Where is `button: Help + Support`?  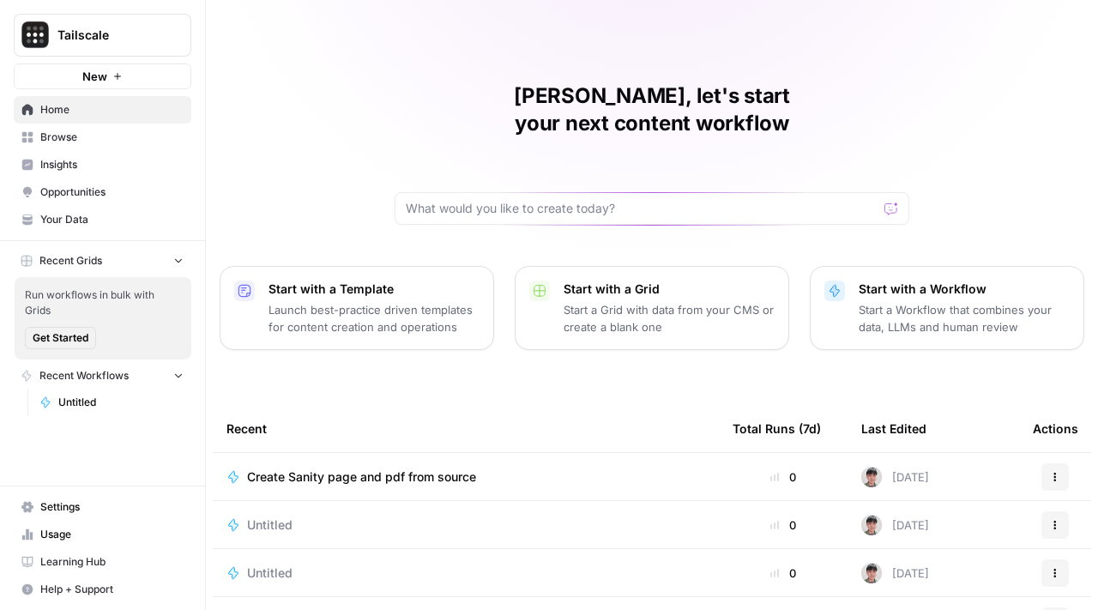 button: Help + Support is located at coordinates (102, 589).